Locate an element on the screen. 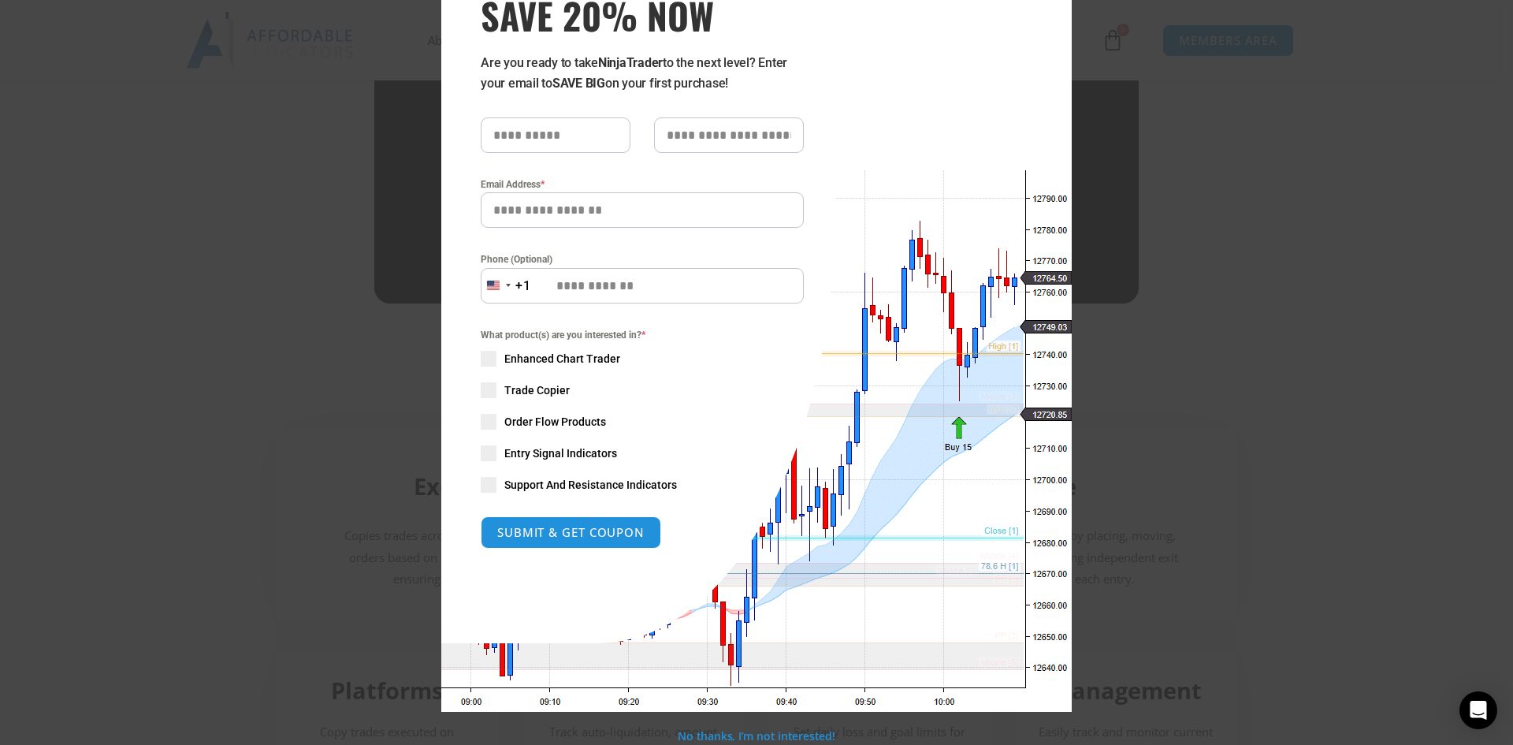 The image size is (1513, 745). button: Selected country is located at coordinates (506, 285).